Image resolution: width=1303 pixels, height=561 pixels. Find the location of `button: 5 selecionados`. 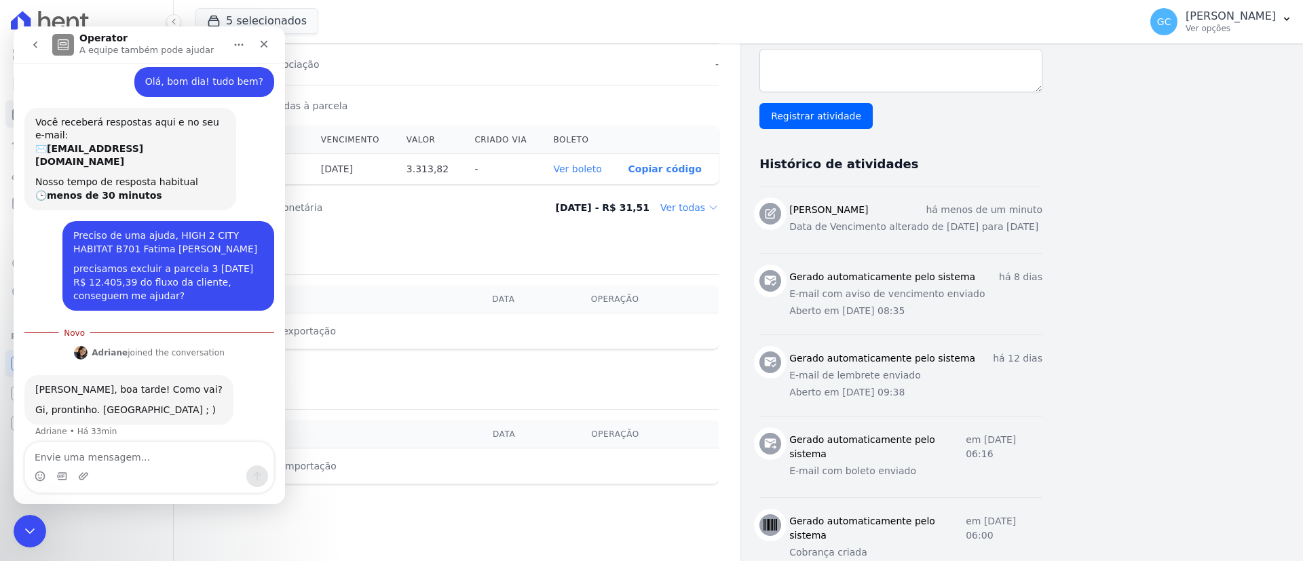

button: 5 selecionados is located at coordinates (257, 21).